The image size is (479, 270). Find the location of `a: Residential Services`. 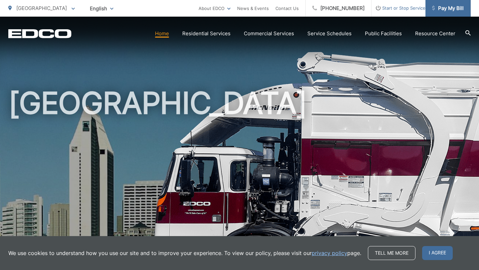

a: Residential Services is located at coordinates (206, 34).